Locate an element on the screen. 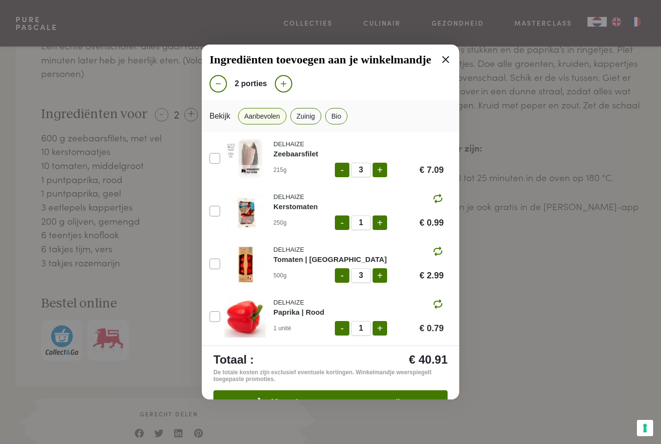 The image size is (661, 444). div: € 2.99 is located at coordinates (432, 276).